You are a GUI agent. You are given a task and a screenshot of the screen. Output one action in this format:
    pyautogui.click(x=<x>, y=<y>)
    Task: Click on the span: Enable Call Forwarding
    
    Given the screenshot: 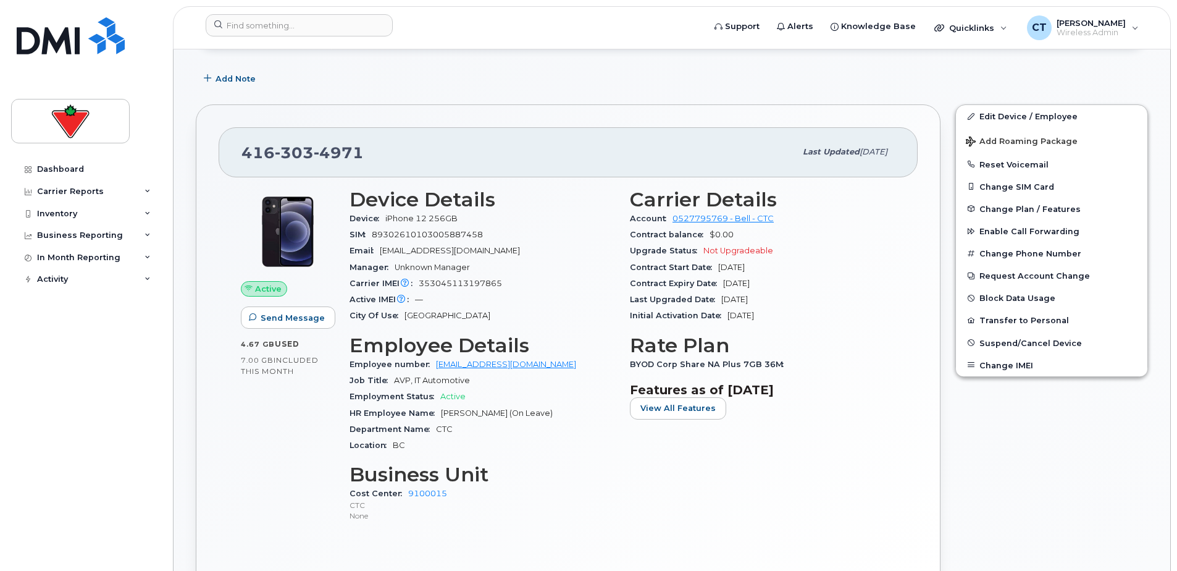 What is the action you would take?
    pyautogui.click(x=1029, y=231)
    